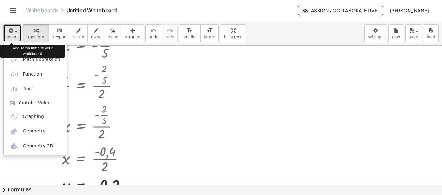 This screenshot has width=442, height=195. Describe the element at coordinates (233, 33) in the screenshot. I see `button: fullscreen` at that location.